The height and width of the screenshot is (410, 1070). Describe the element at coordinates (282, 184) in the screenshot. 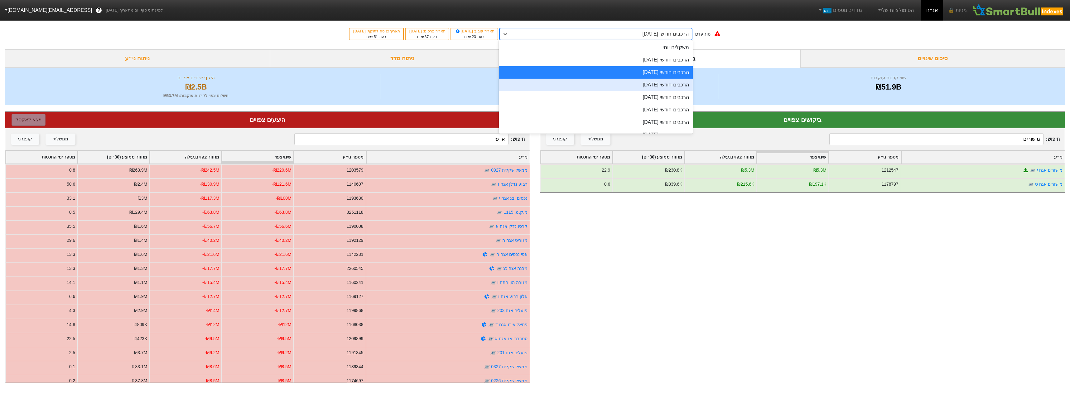

I see `div: -₪121.6M` at that location.